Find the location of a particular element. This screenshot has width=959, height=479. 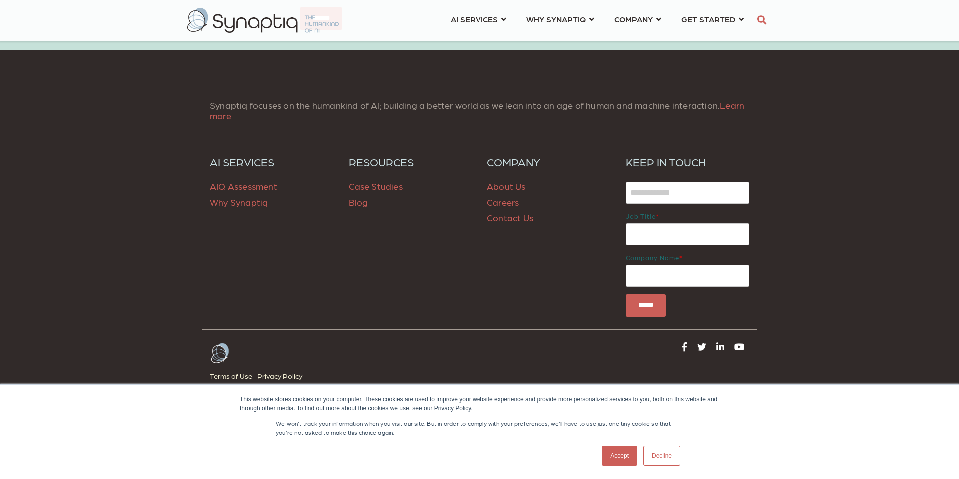

img: synaptiq logo-2 is located at coordinates (263, 20).